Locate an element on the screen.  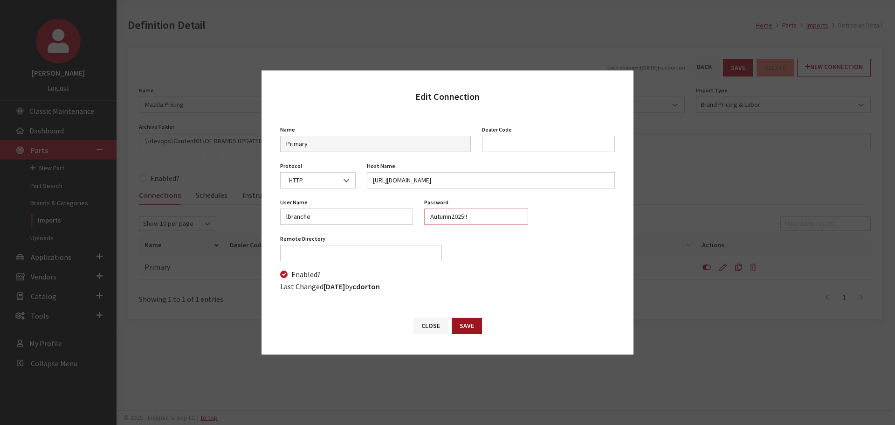
h2: Edit Connection is located at coordinates (448, 97).